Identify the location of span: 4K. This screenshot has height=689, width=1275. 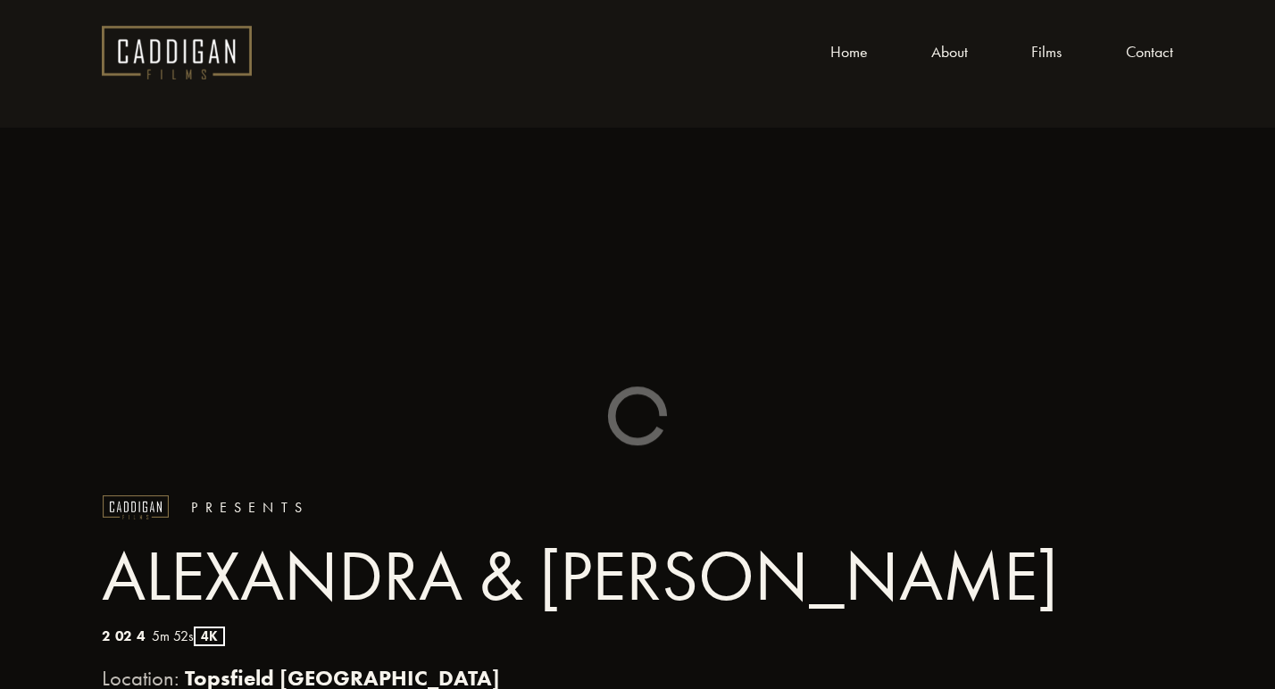
(209, 637).